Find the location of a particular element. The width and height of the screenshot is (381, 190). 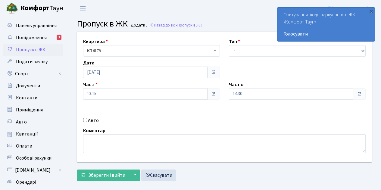

span: Особові рахунки is located at coordinates (34, 158).